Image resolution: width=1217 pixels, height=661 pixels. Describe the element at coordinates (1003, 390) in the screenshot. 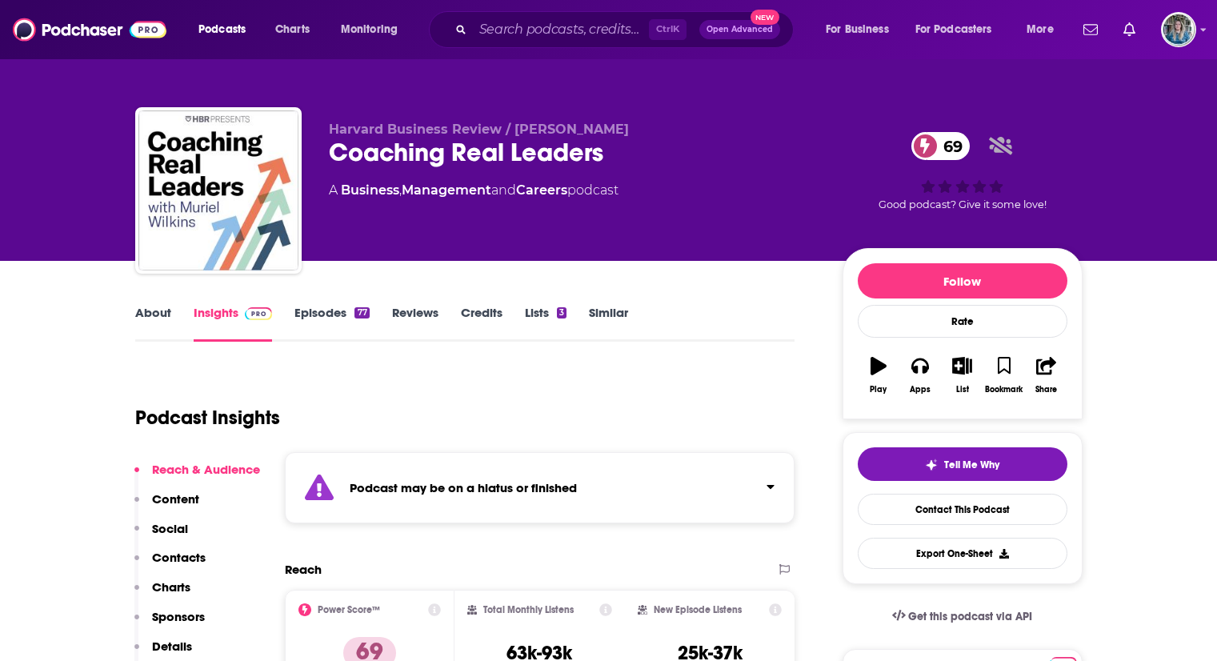

I see `div: Bookmark` at that location.